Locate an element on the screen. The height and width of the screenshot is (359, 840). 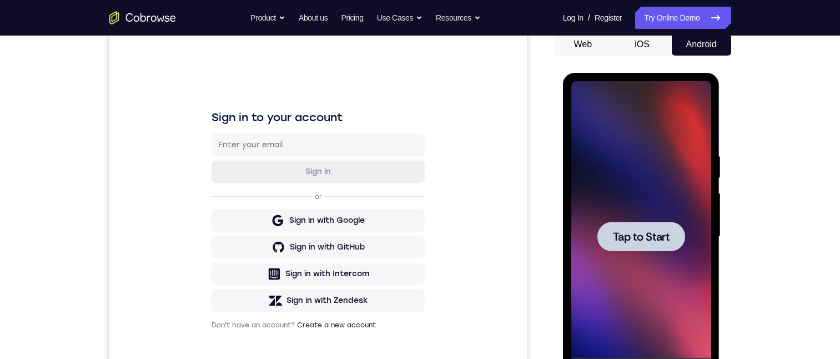
h1: Sign in to your account is located at coordinates (209, 84).